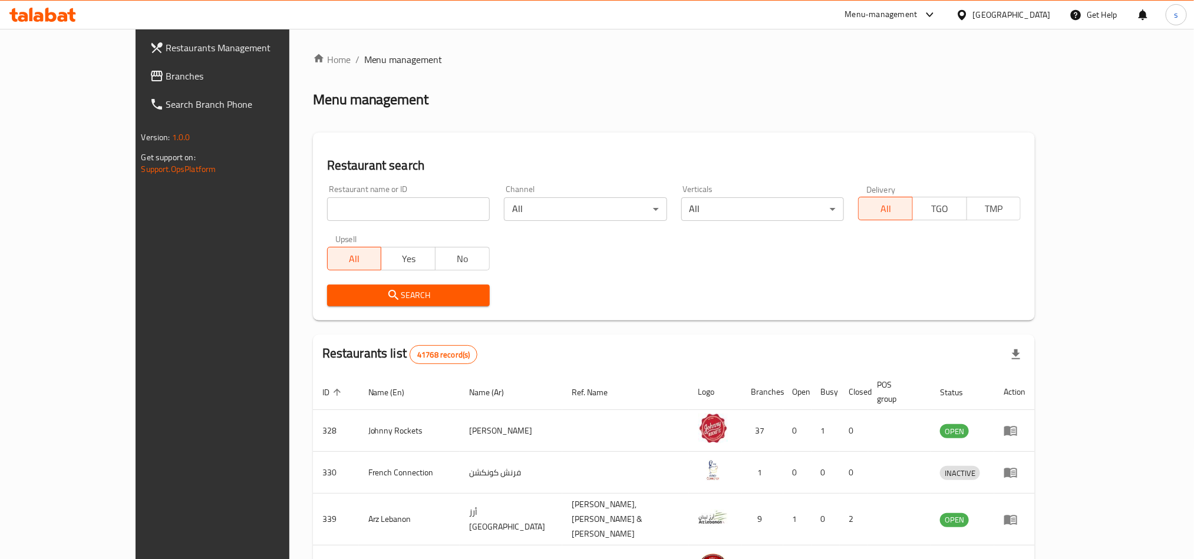  Describe the element at coordinates (410, 431) in the screenshot. I see `td: Johnny Rockets` at that location.